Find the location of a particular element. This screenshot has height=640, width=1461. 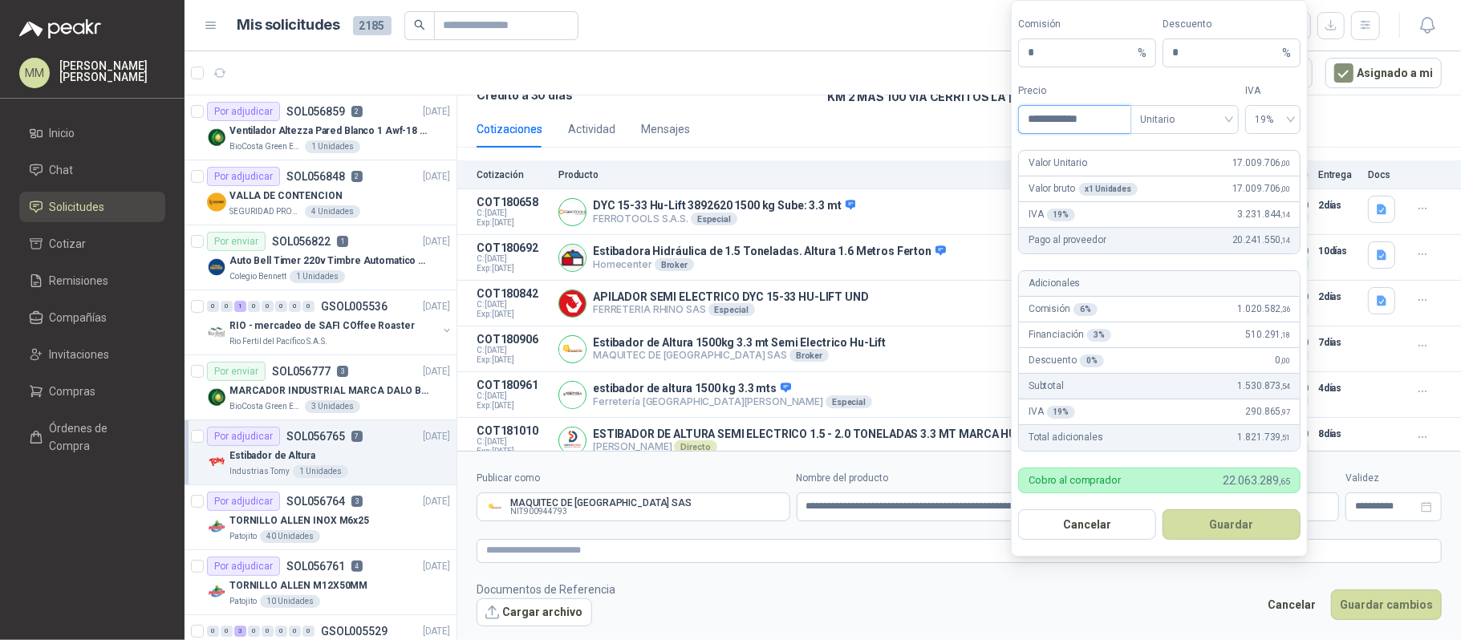

p: SOL056859 is located at coordinates (315, 112).